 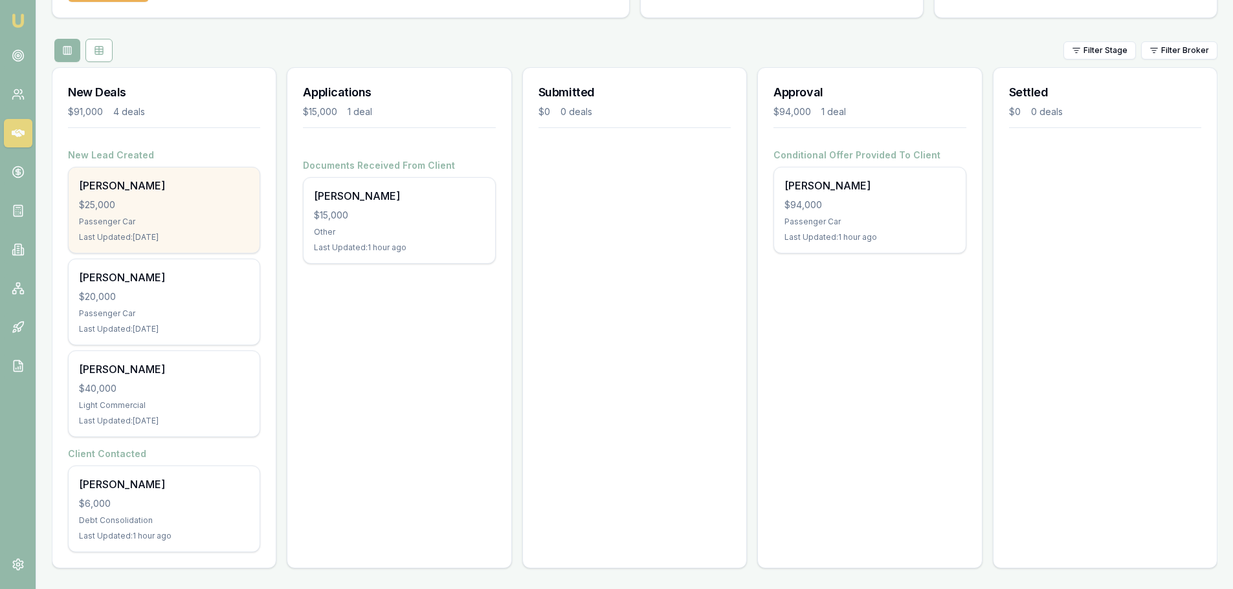 What do you see at coordinates (164, 406) in the screenshot?
I see `div: Light Commercial` at bounding box center [164, 406].